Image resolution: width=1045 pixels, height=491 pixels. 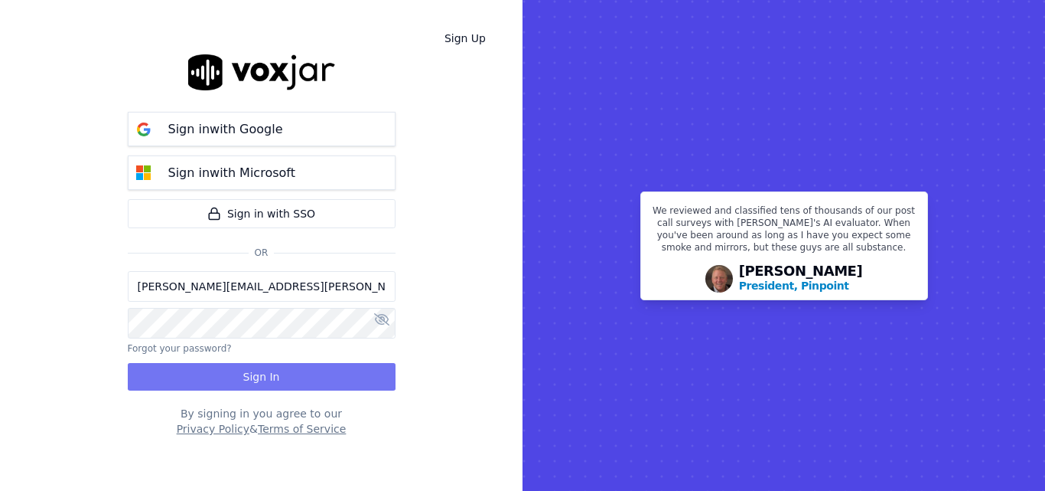 What do you see at coordinates (262, 72) in the screenshot?
I see `img: logo` at bounding box center [262, 72].